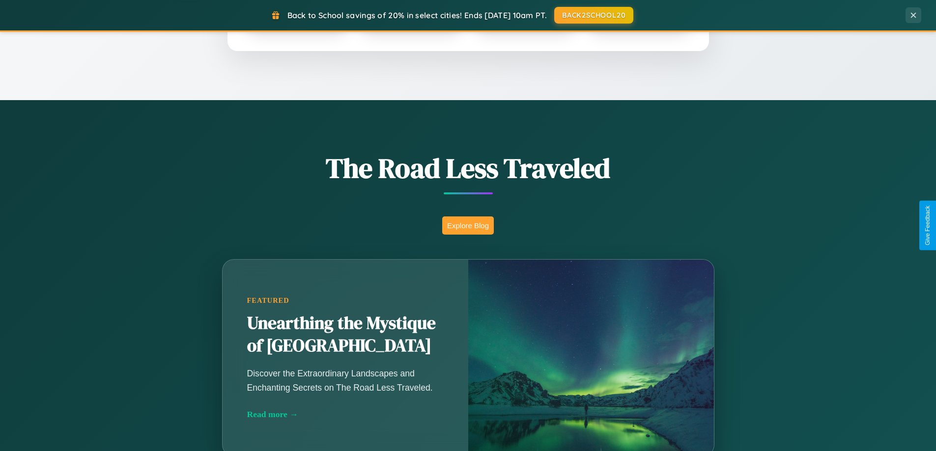 This screenshot has width=936, height=451. I want to click on div: Featured, so click(345, 301).